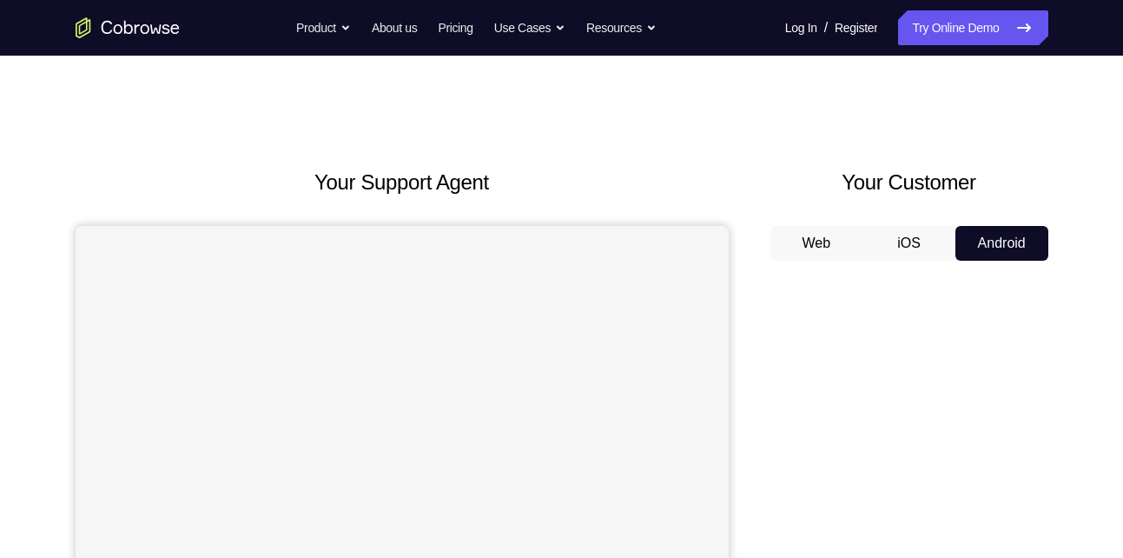 Image resolution: width=1123 pixels, height=558 pixels. I want to click on h2: Your Customer, so click(909, 182).